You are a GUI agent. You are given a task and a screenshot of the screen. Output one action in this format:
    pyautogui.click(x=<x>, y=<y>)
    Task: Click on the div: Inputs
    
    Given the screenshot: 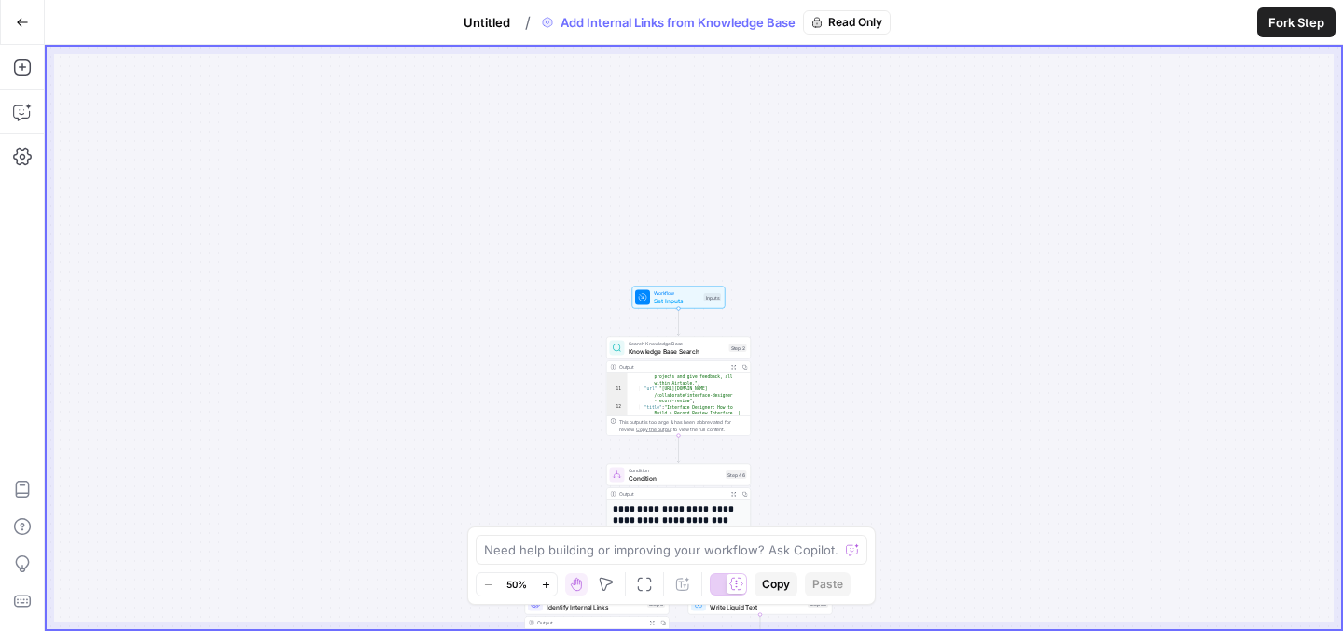 What is the action you would take?
    pyautogui.click(x=713, y=297)
    